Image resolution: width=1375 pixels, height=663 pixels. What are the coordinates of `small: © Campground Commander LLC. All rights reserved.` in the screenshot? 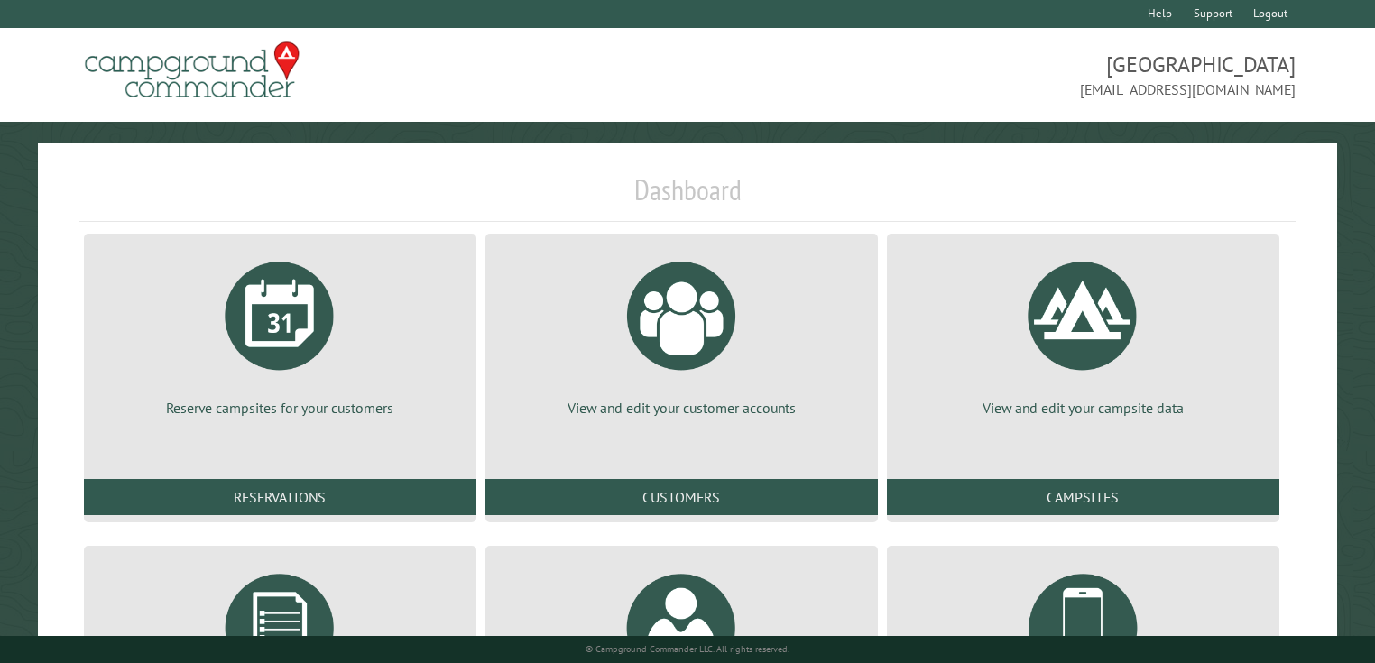 It's located at (688, 649).